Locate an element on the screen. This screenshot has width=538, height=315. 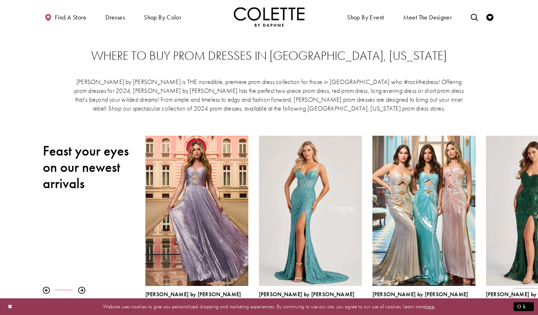
button: Submit Dialog is located at coordinates (524, 306).